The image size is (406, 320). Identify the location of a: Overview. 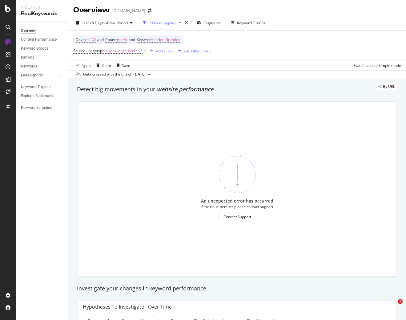
(42, 31).